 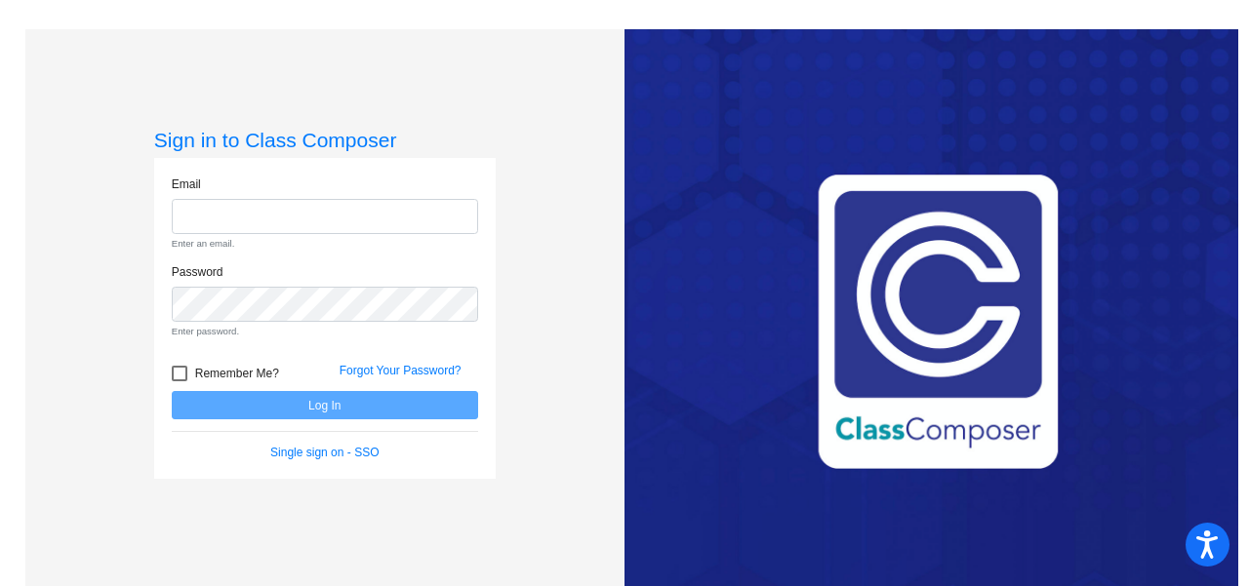 What do you see at coordinates (186, 184) in the screenshot?
I see `label: Email` at bounding box center [186, 184].